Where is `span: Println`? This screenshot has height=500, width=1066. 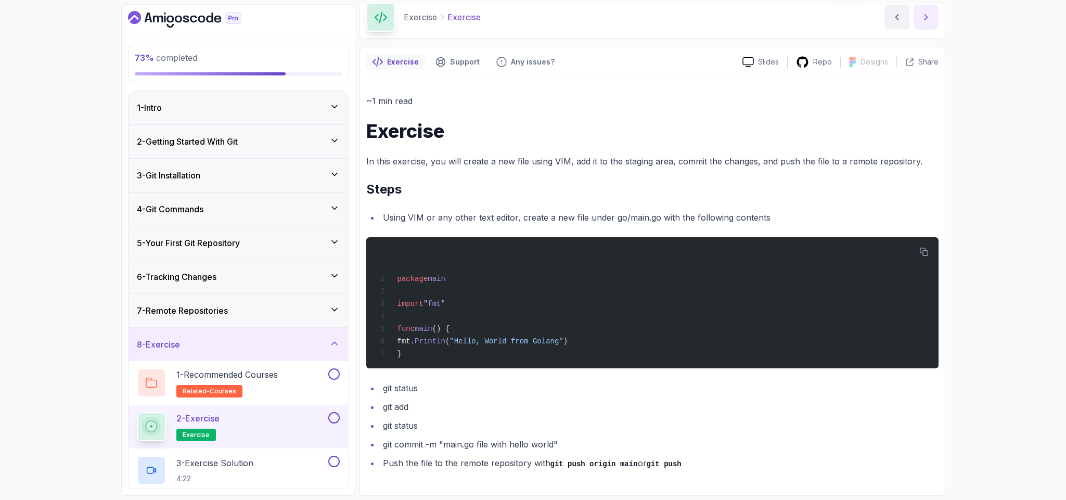
span: Println is located at coordinates (430, 341).